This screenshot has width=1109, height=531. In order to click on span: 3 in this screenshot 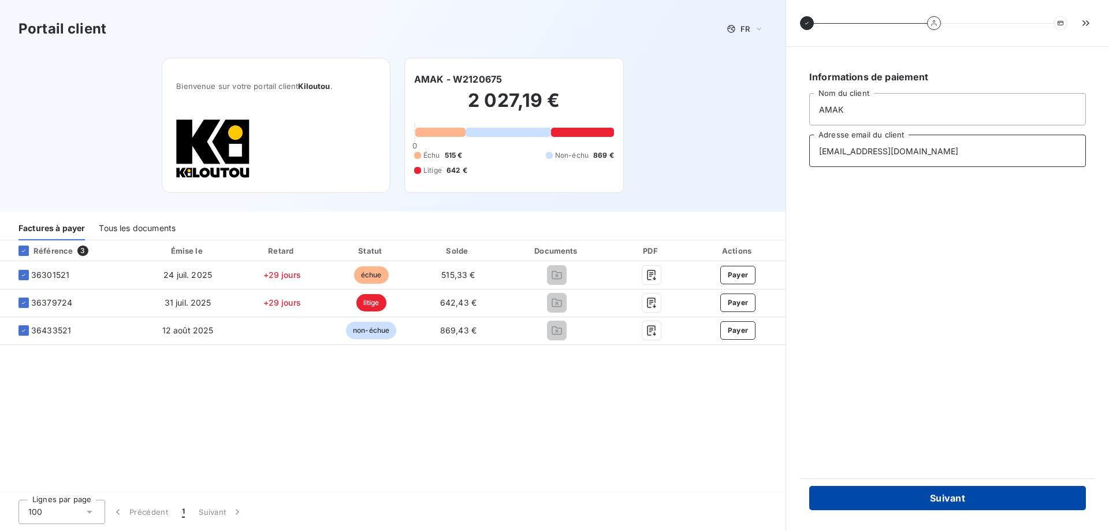, I will do `click(83, 251)`.